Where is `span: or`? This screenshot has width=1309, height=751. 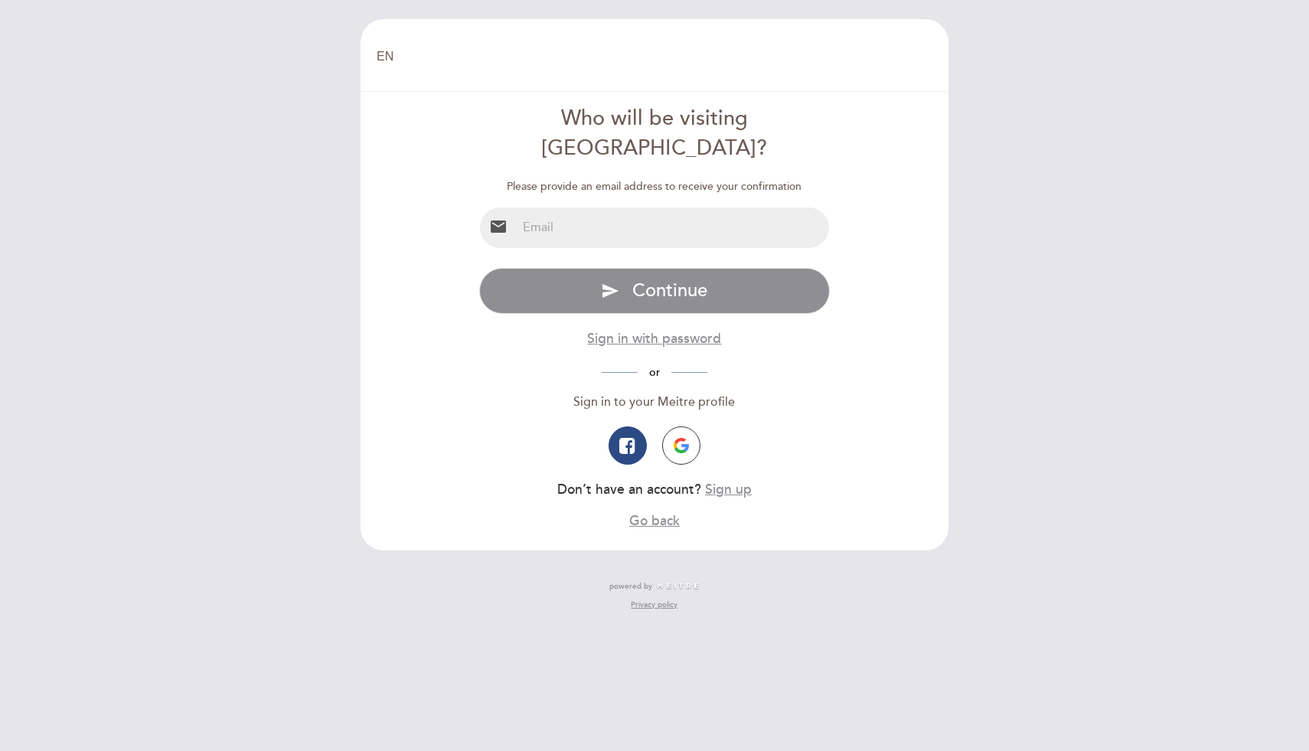 span: or is located at coordinates (655, 372).